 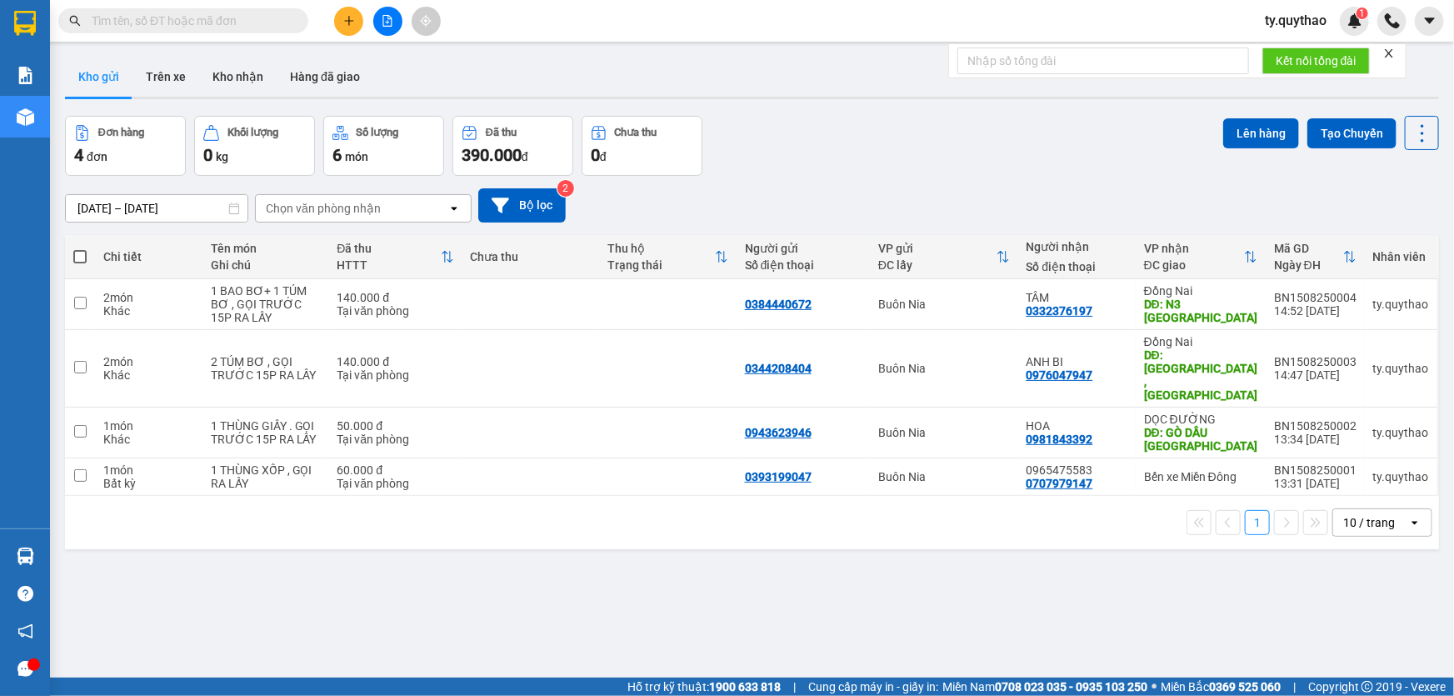 What do you see at coordinates (190, 21) in the screenshot?
I see `input: Tìm tên, số ĐT hoặc mã đơn` at bounding box center [190, 21].